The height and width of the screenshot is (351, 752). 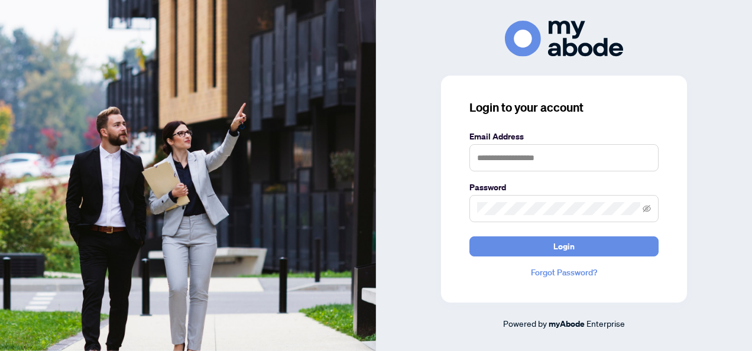 I want to click on label: Password, so click(x=564, y=187).